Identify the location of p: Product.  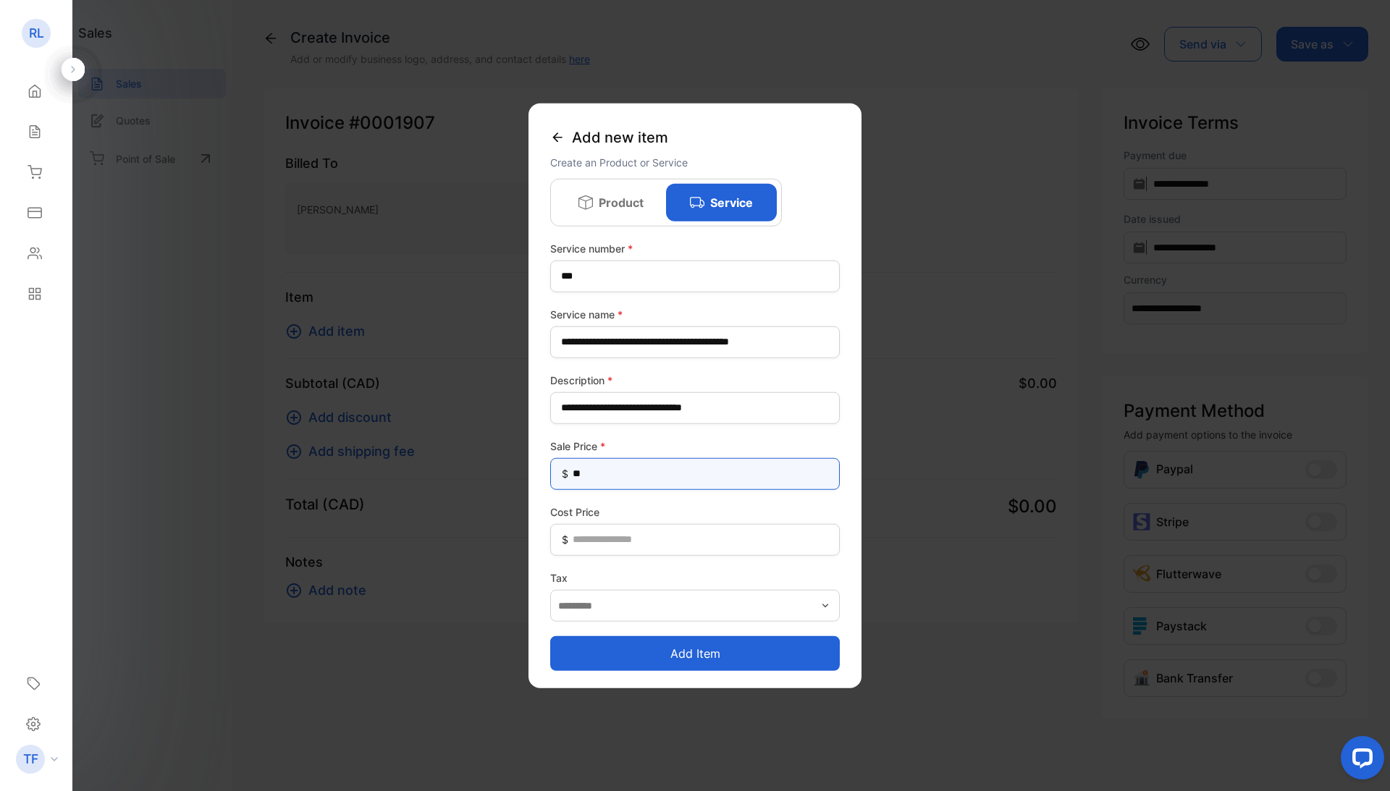
(621, 202).